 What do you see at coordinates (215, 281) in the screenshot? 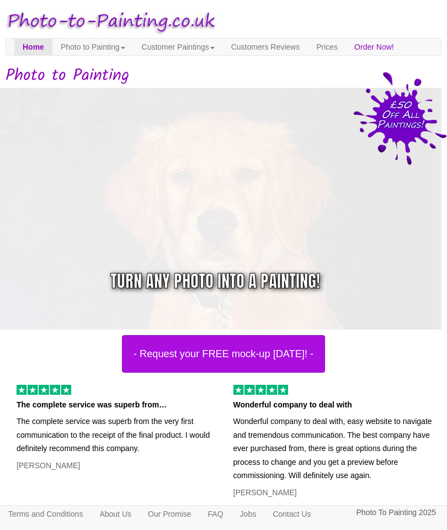
I see `div: Turn any photo into a painting!` at bounding box center [215, 281].